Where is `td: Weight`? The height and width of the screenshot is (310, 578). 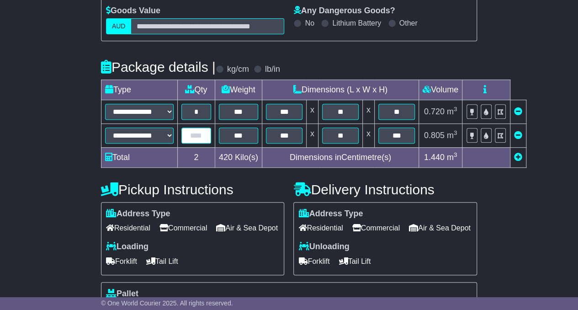
td: Weight is located at coordinates (238, 90).